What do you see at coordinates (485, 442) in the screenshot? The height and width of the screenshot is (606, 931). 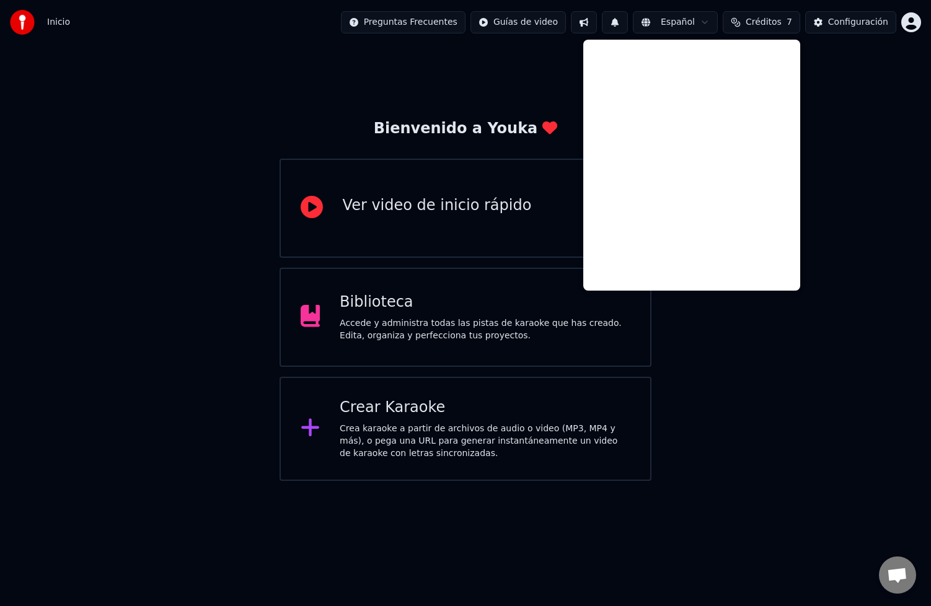 I see `div: Crea karaoke a partir de archivos de audio o video (MP3, MP4 y más), o pega una URL para generar ...` at bounding box center [485, 442].